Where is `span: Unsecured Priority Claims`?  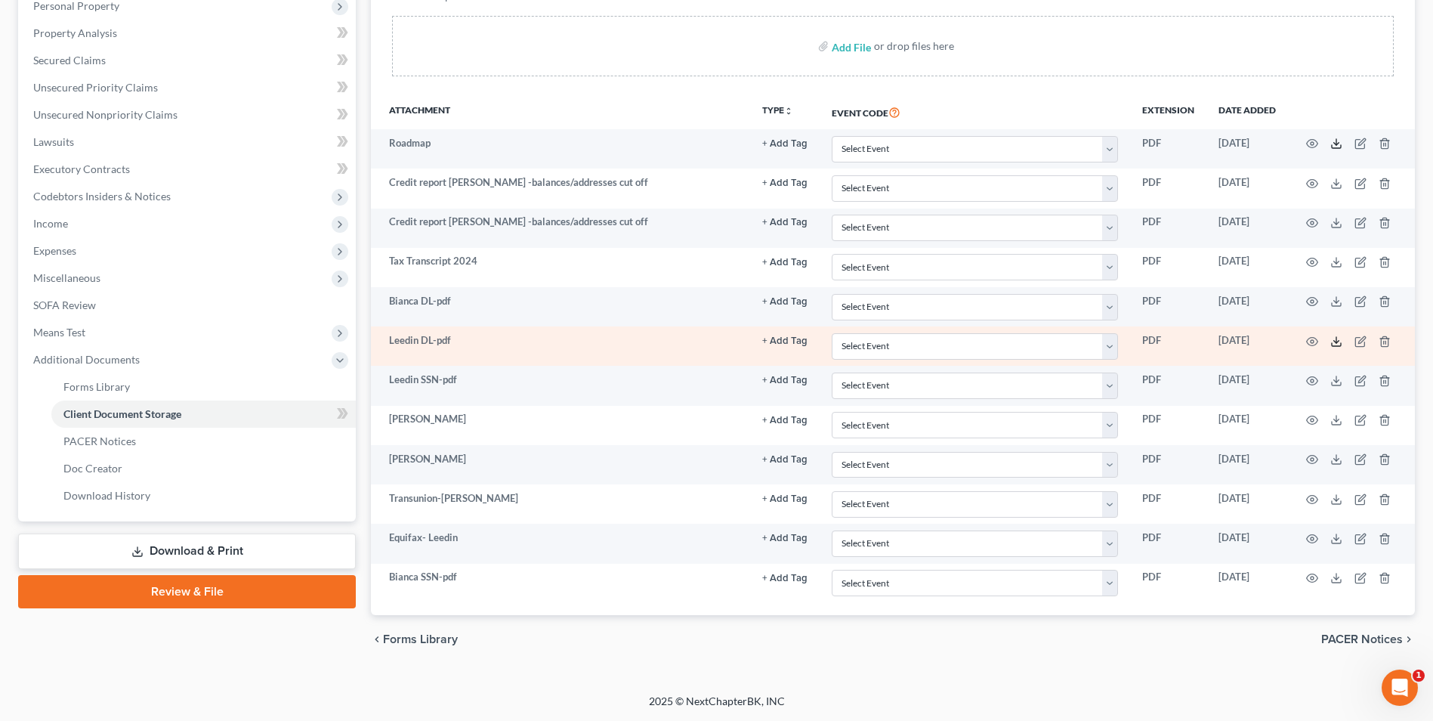 span: Unsecured Priority Claims is located at coordinates (95, 87).